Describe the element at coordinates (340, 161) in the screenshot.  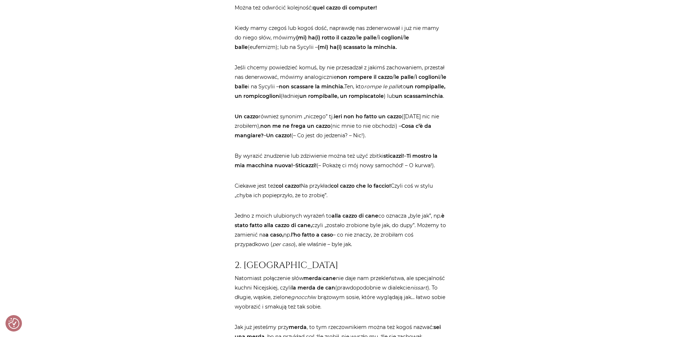
I see `p: By wyrazić znudzenie lub zdziwienie można też użyć zbitki – – (– Pokażę ci mój nowy samochód! – O...` at that location.